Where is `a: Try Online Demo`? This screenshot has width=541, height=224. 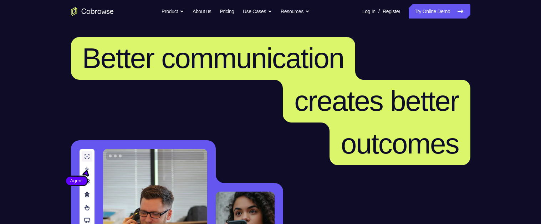 a: Try Online Demo is located at coordinates (440, 11).